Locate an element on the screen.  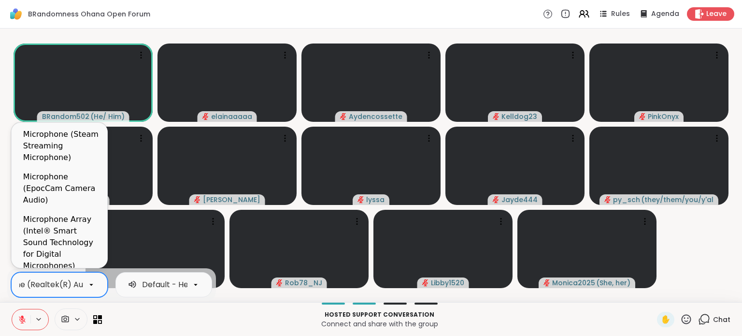
span: elainaaaaa is located at coordinates (231, 116).